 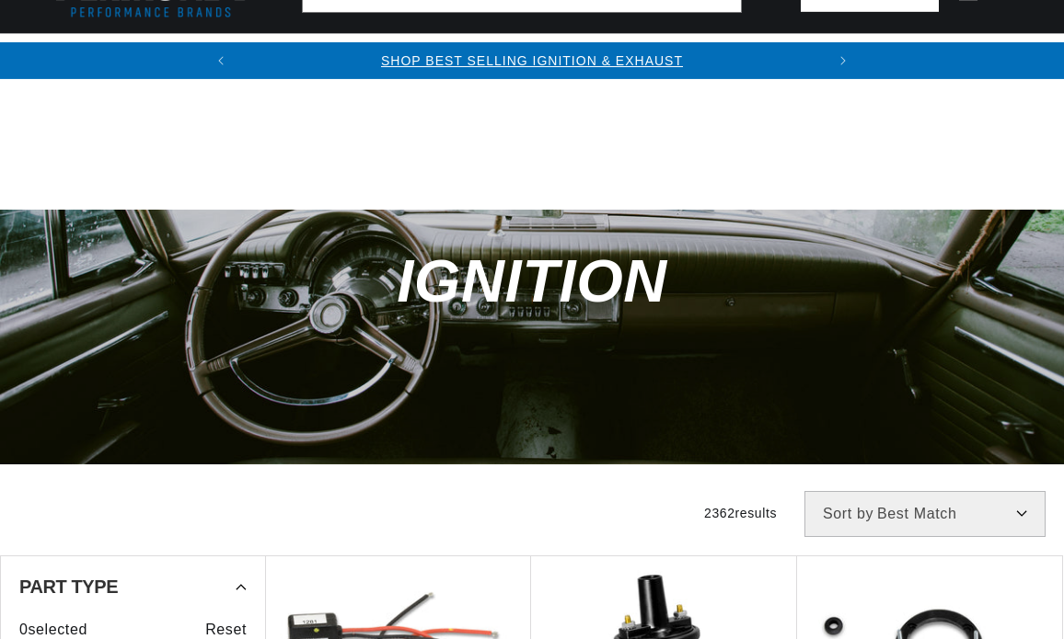 What do you see at coordinates (532, 61) in the screenshot?
I see `div: 1 of 2` at bounding box center [532, 61].